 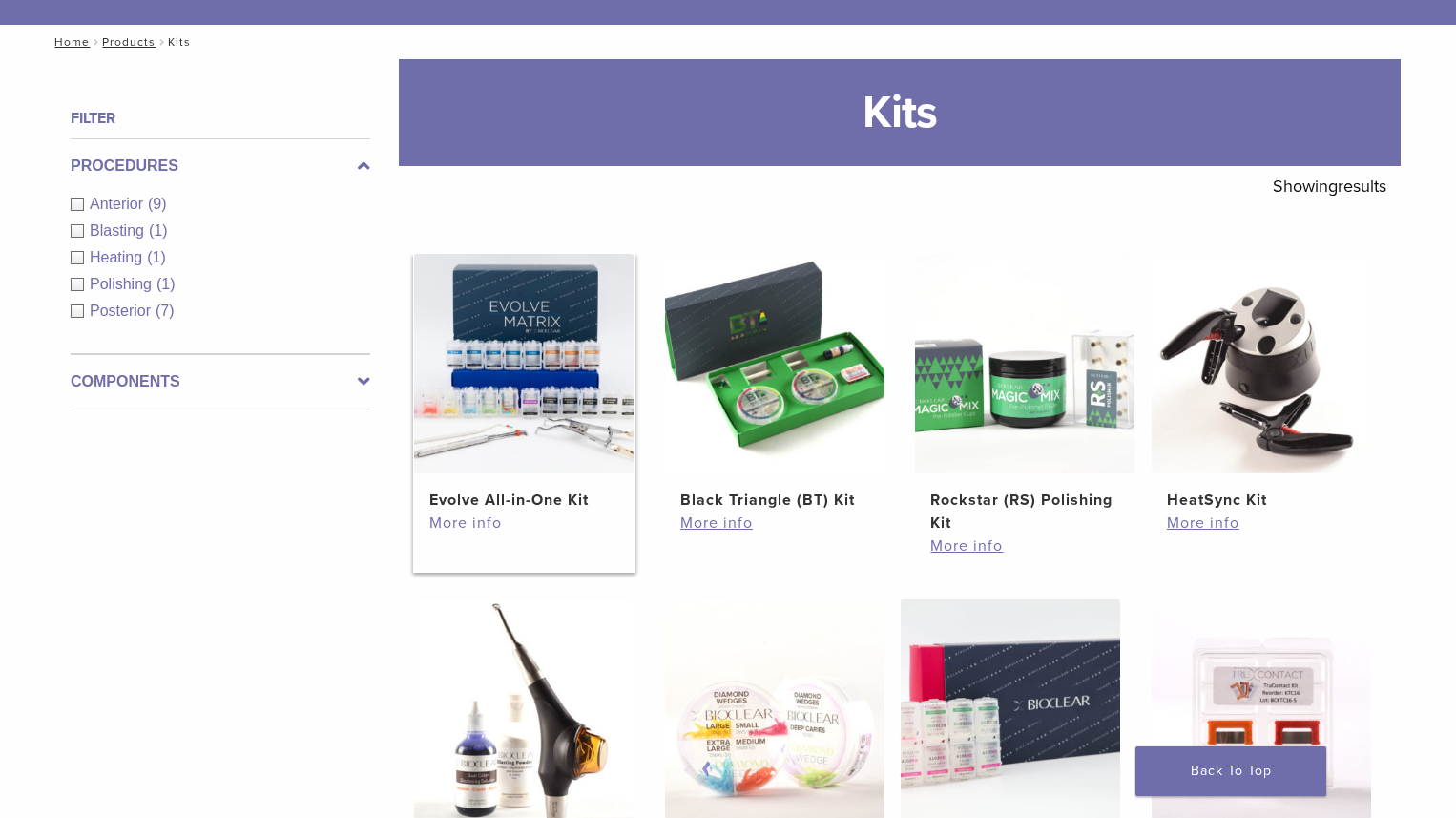 I want to click on a: HeatSync KitHeatSync Kit, so click(x=1261, y=383).